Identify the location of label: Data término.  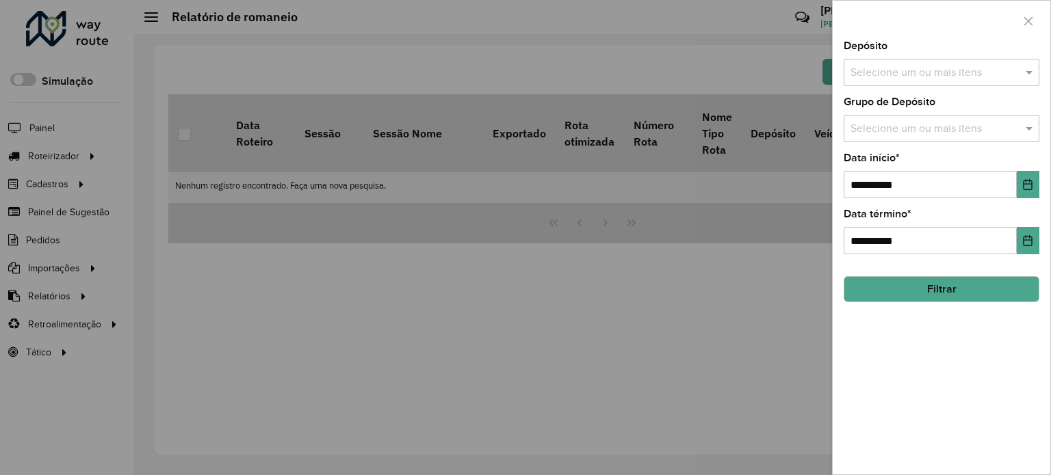
(877, 214).